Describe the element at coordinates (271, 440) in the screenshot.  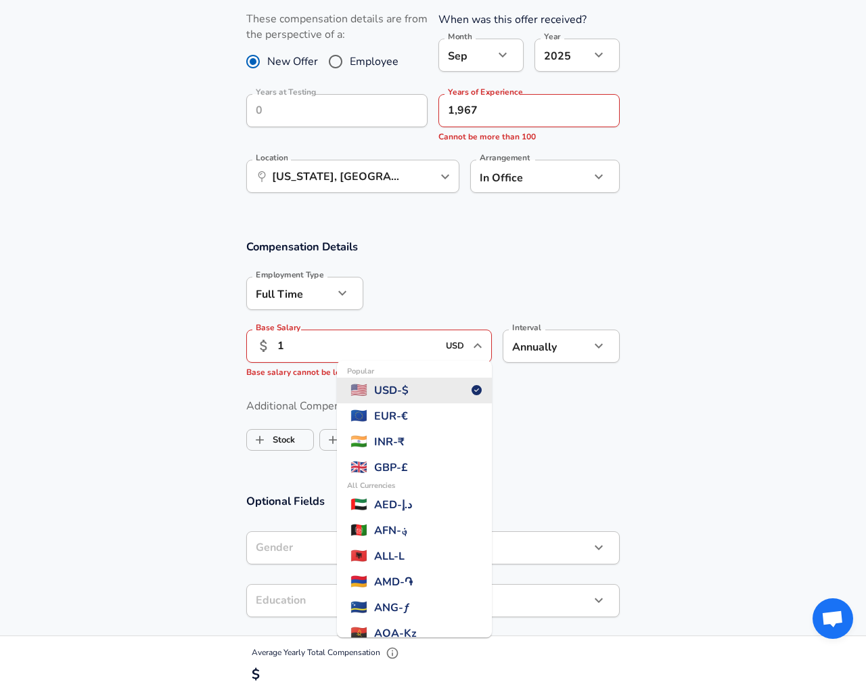
I see `label: Stock` at that location.